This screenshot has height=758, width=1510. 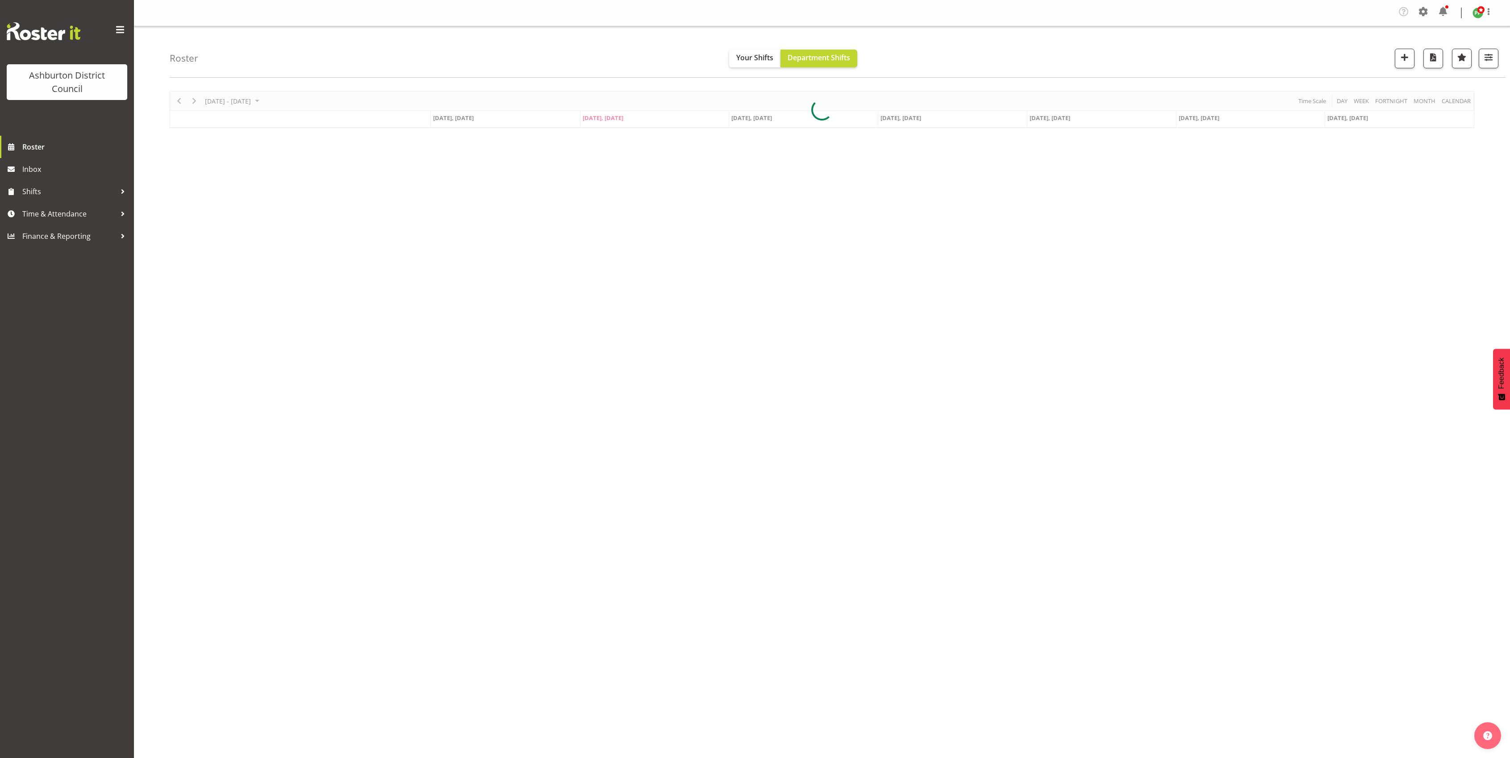 What do you see at coordinates (1433, 58) in the screenshot?
I see `button: Download a PDF of the roster according to the set date range.` at bounding box center [1433, 58].